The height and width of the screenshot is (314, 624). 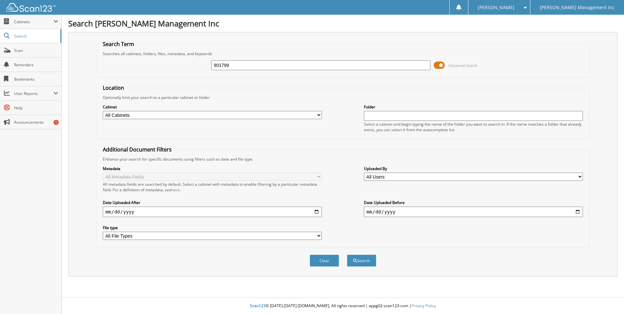 I want to click on span: Scan123, so click(x=258, y=305).